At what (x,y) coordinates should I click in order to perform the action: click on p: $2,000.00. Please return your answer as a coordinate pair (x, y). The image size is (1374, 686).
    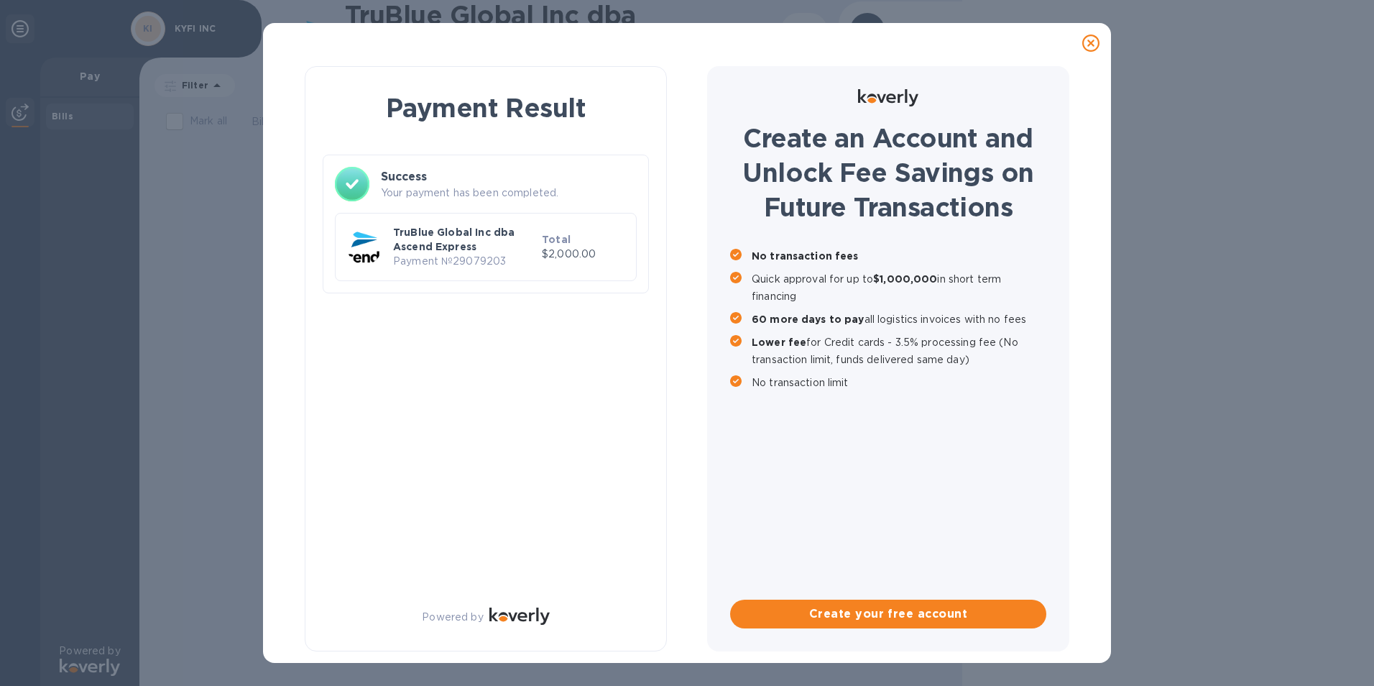
    Looking at the image, I should click on (583, 254).